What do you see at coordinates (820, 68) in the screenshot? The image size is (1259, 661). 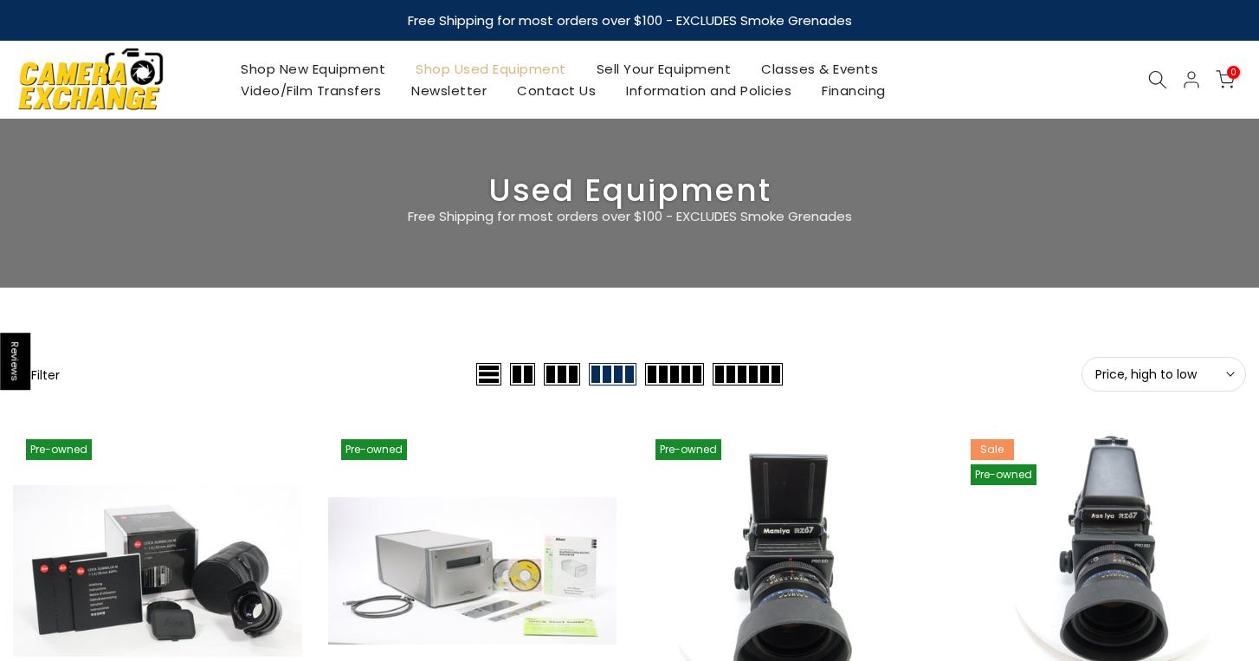 I see `a: Classes & Events` at bounding box center [820, 68].